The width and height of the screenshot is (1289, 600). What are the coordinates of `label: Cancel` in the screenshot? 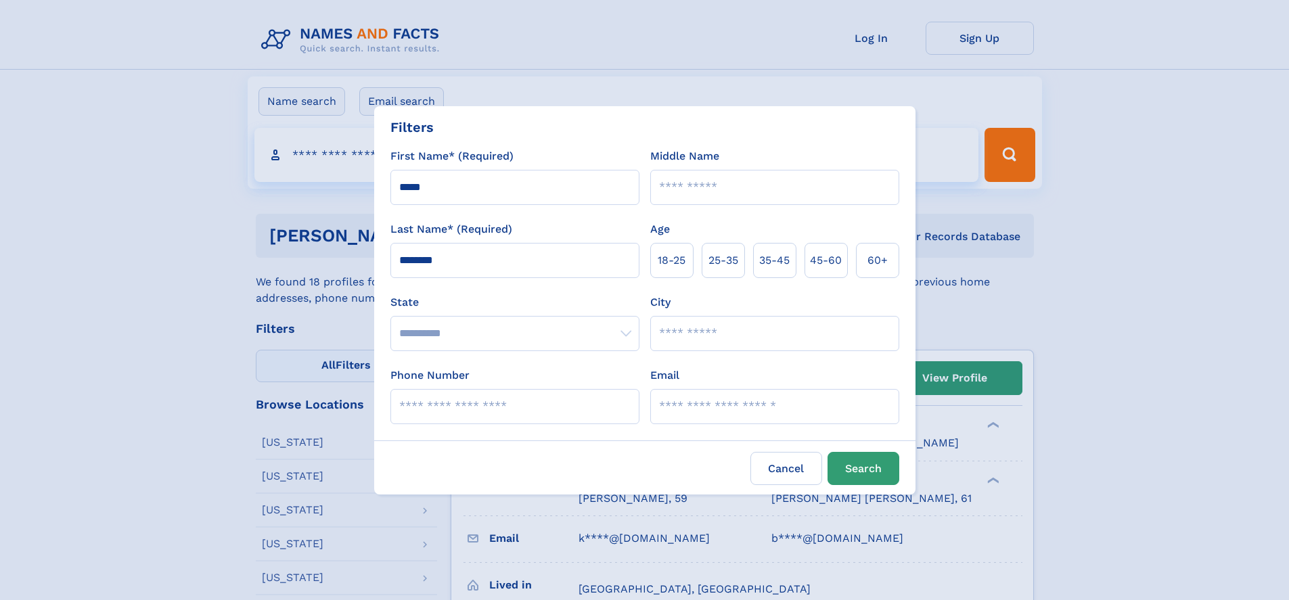 It's located at (786, 468).